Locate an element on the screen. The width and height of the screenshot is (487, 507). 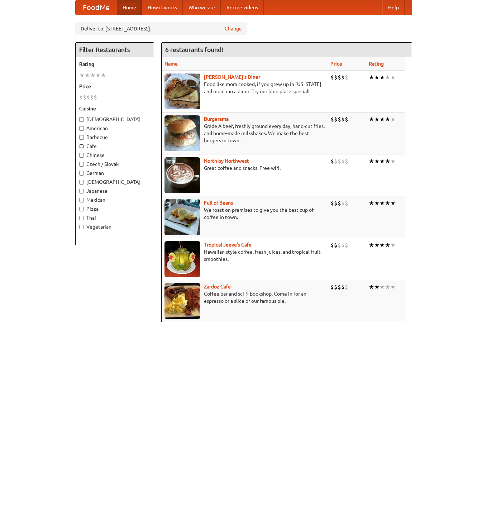
label: German is located at coordinates (115, 173).